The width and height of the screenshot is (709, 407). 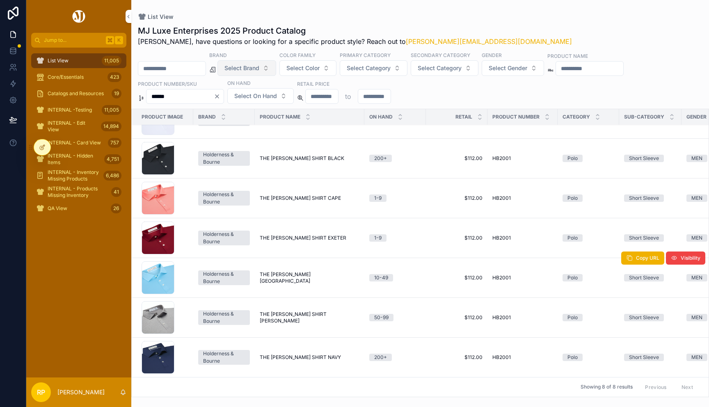 What do you see at coordinates (74, 176) in the screenshot?
I see `span: INTERNAL - Inventory Missing Products` at bounding box center [74, 176].